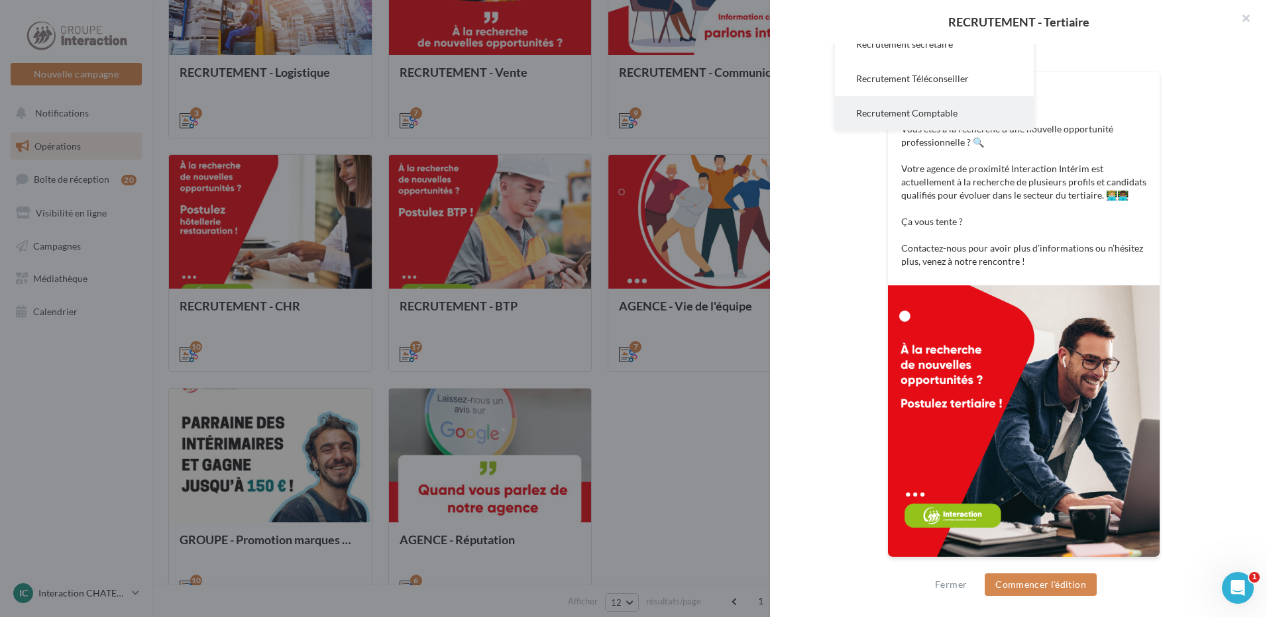  I want to click on span: Recrutement secrétaire, so click(904, 44).